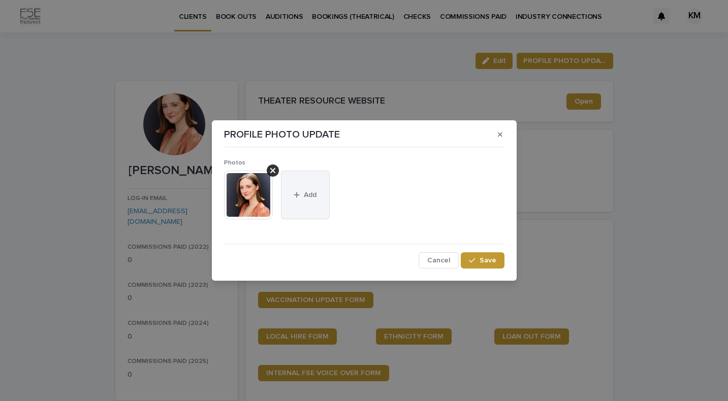 The height and width of the screenshot is (401, 728). Describe the element at coordinates (482, 261) in the screenshot. I see `button: Save` at that location.